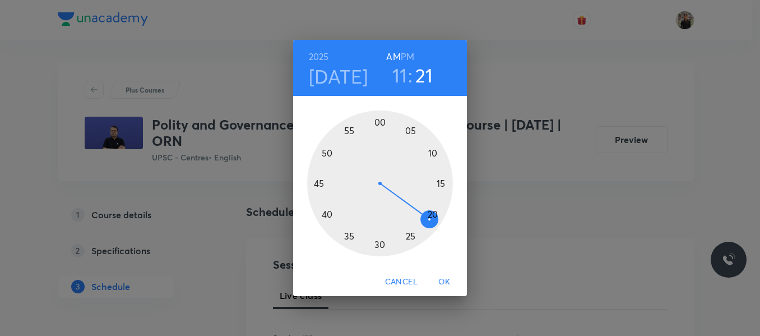 The image size is (760, 336). I want to click on button: 11, so click(399, 75).